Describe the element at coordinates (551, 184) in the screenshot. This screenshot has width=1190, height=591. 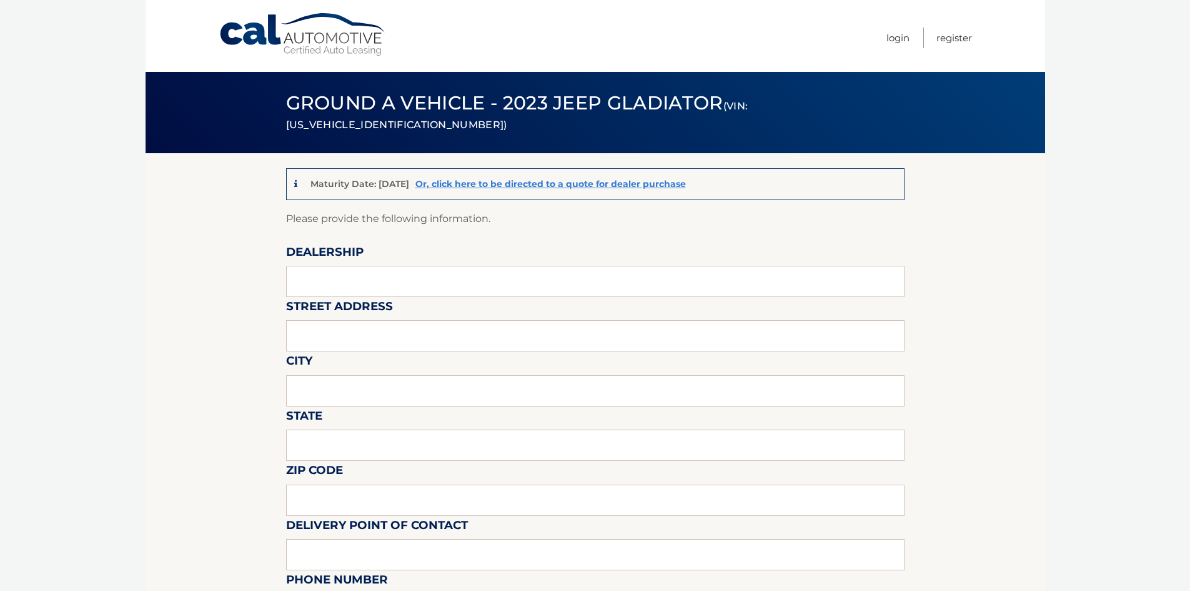
I see `a: Or, click here to be directed to a quote for dealer purchase` at that location.